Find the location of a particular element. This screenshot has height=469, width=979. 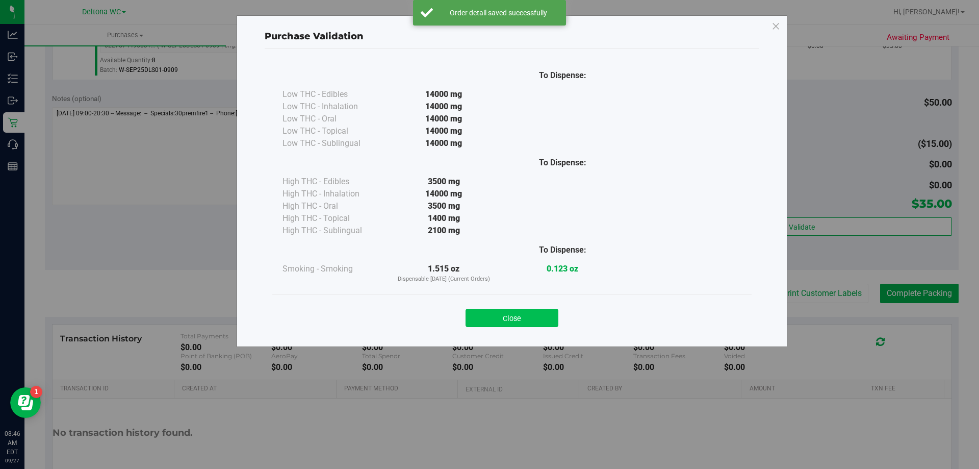

div: Low THC - Sublingual is located at coordinates (334, 143).